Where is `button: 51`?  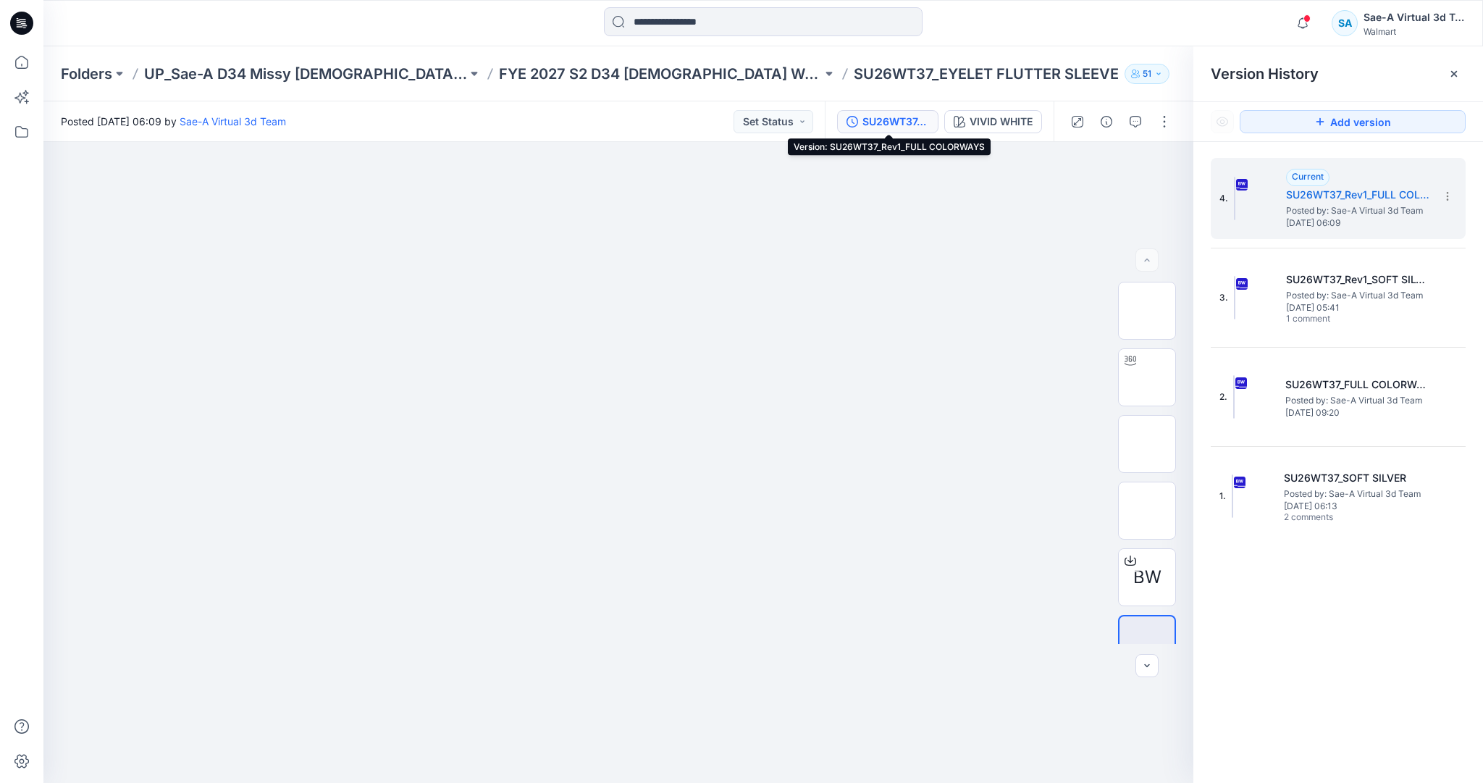
button: 51 is located at coordinates (1147, 74).